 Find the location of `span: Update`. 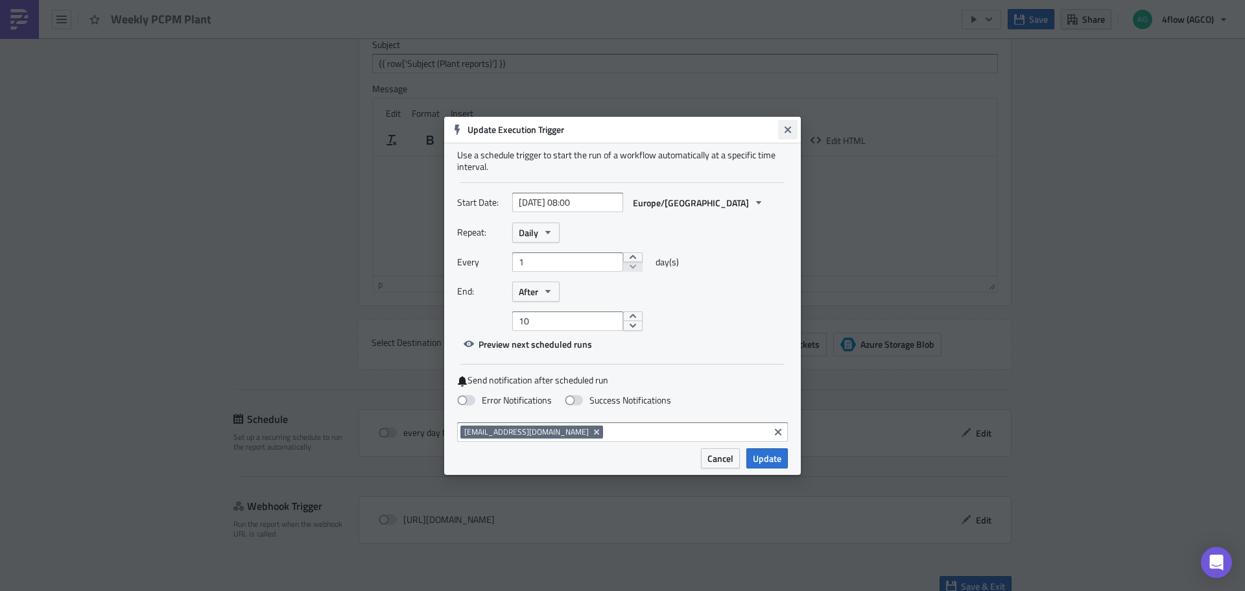

span: Update is located at coordinates (767, 458).